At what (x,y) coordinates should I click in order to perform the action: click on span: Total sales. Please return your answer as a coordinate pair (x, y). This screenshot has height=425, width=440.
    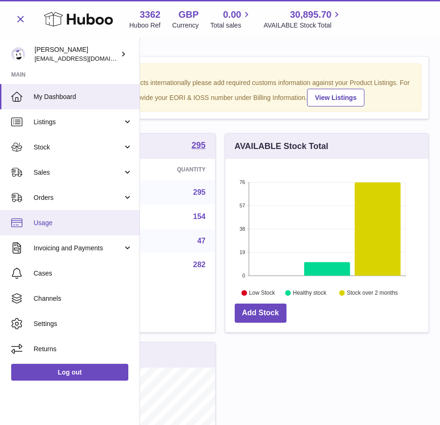
    Looking at the image, I should click on (231, 25).